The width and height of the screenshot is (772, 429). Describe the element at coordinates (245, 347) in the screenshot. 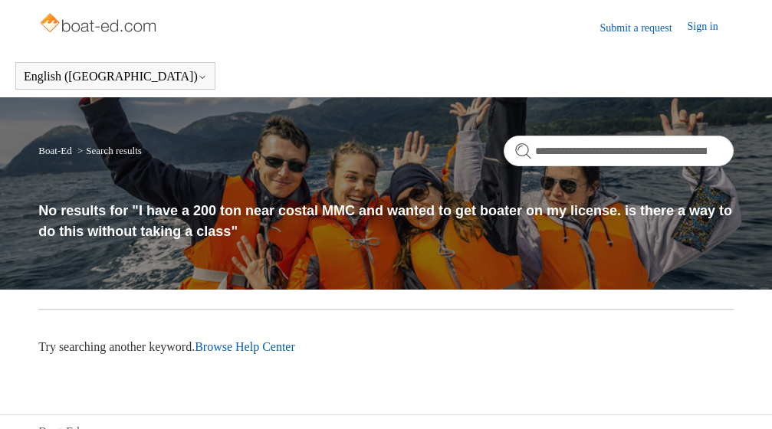

I see `a: Browse Help Center` at that location.